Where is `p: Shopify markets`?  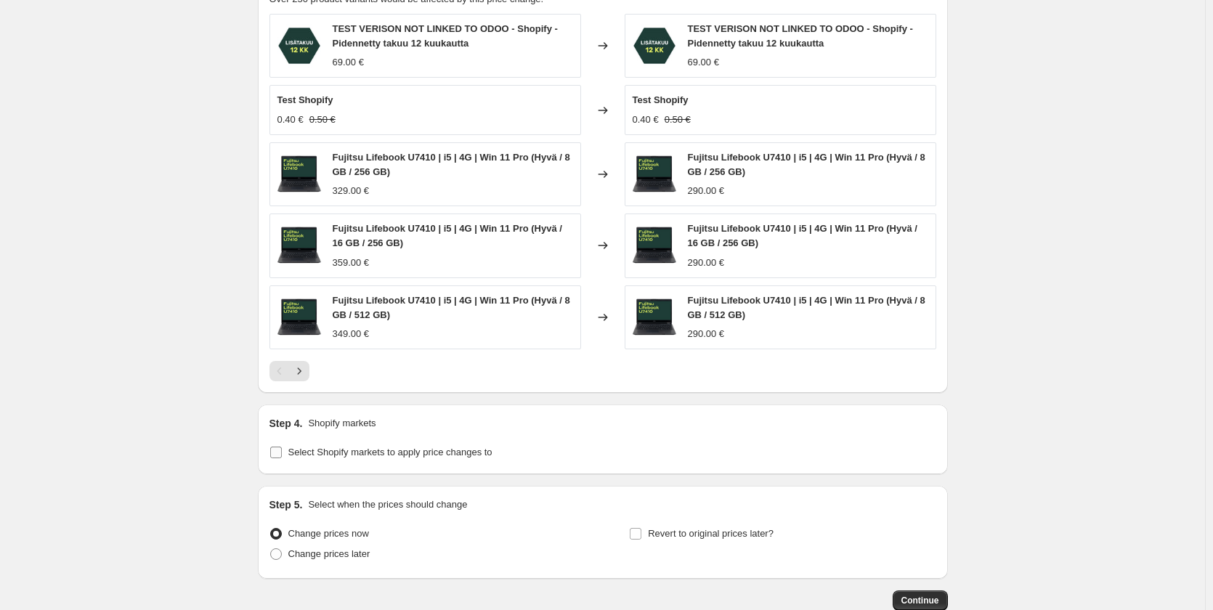
p: Shopify markets is located at coordinates (341, 424).